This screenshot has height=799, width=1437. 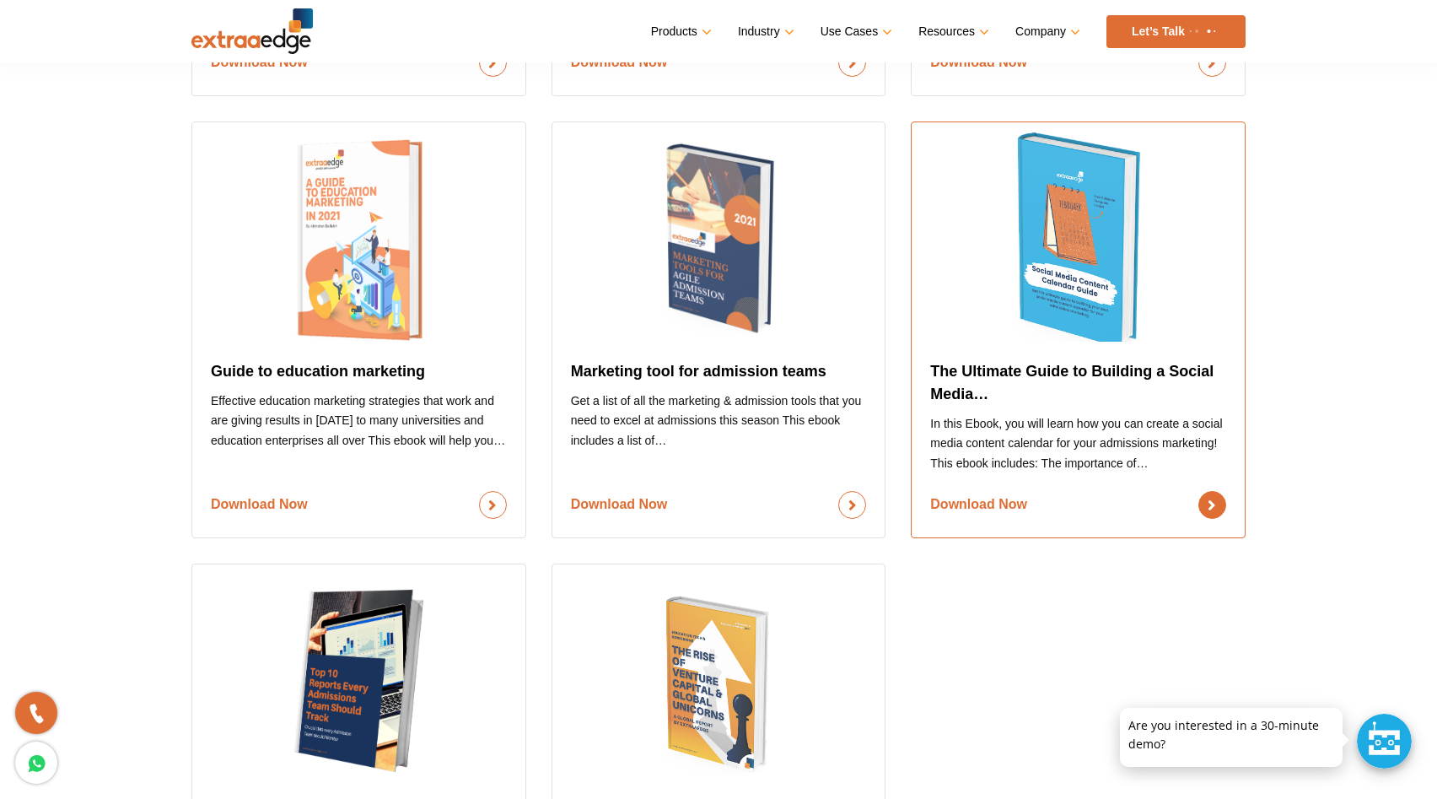 I want to click on a: Let’s Talk, so click(x=1176, y=31).